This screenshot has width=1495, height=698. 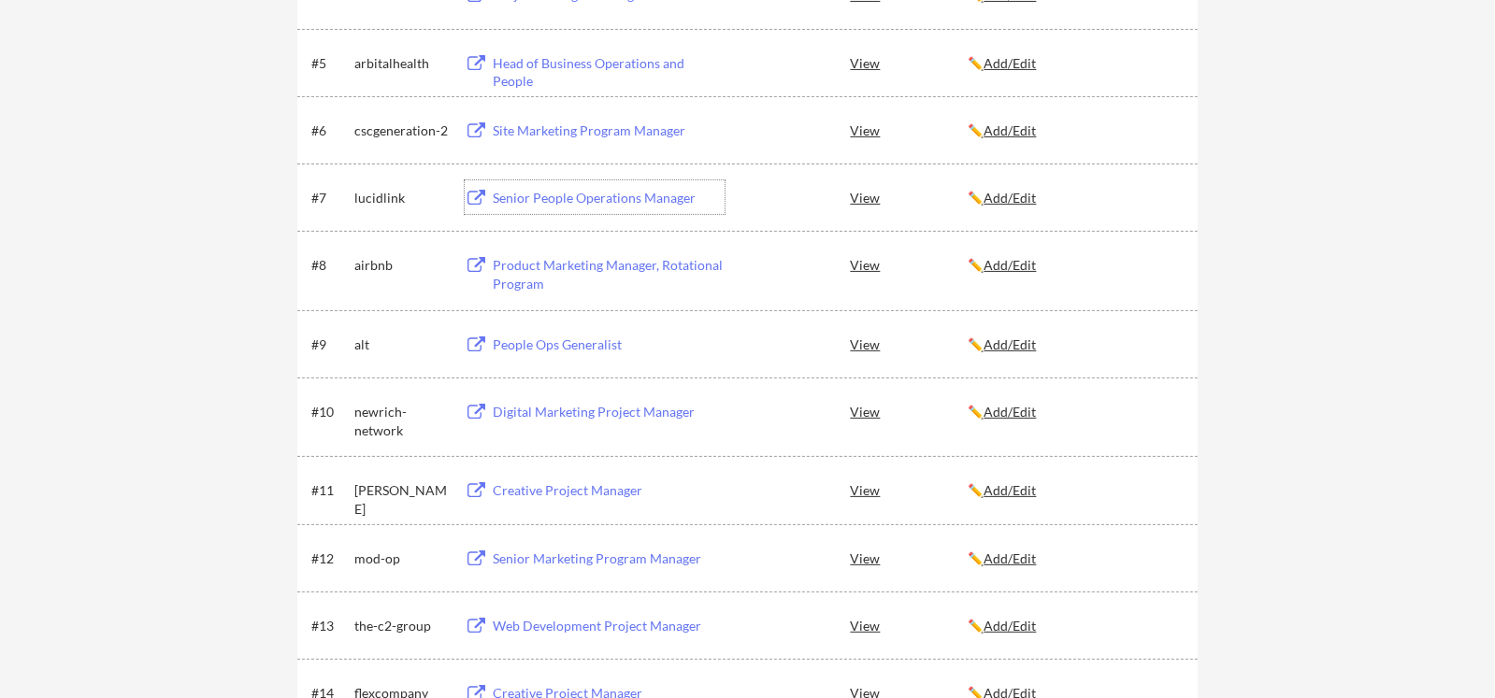 I want to click on div: #9, so click(x=329, y=345).